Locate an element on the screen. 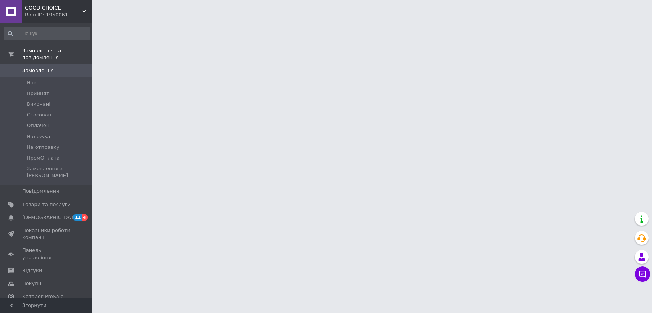 The image size is (652, 313). span: Наложка is located at coordinates (39, 137).